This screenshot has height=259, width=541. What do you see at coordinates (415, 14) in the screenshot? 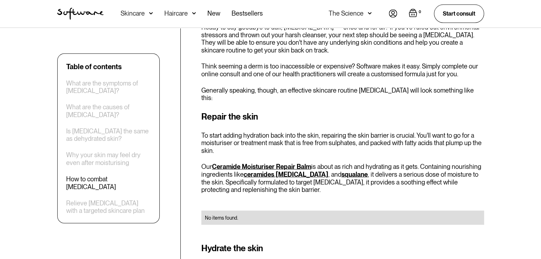
I see `a: Open empty cart` at bounding box center [415, 14].